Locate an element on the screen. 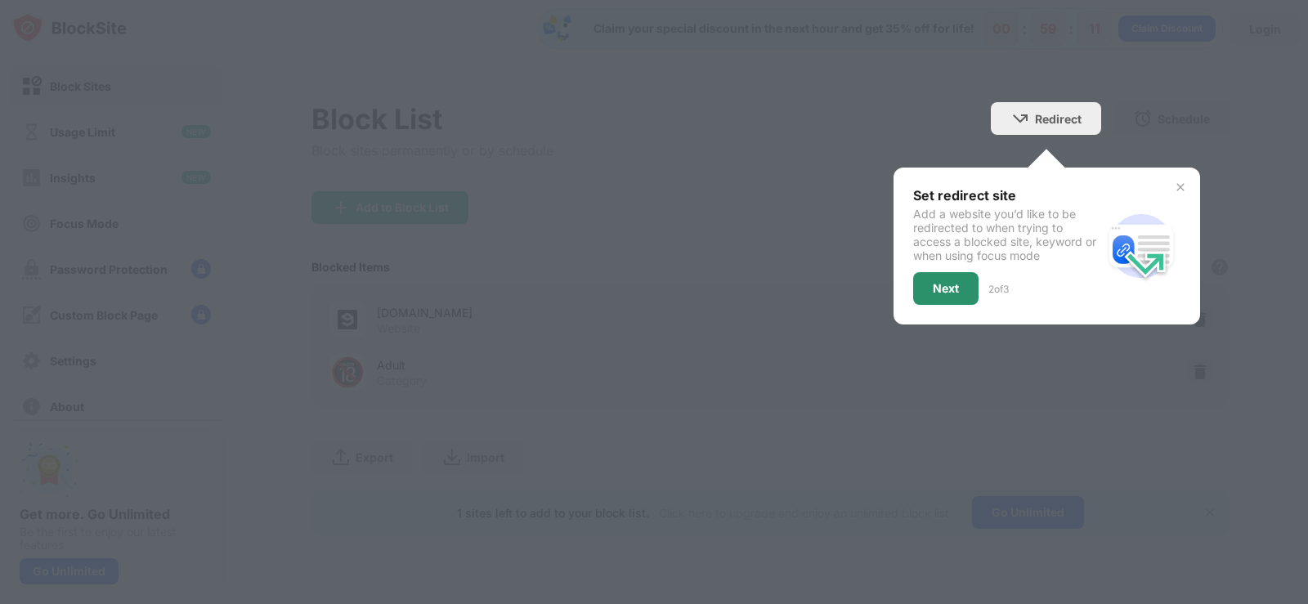  div: Add a website you’d like to be redirected to when trying to access a blocked site, keyword or whe... is located at coordinates (1007, 235).